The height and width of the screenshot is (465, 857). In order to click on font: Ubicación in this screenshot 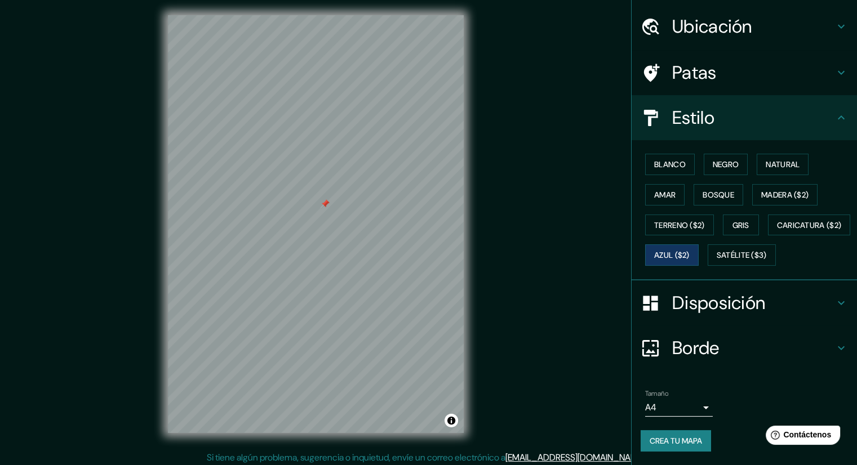, I will do `click(712, 26)`.